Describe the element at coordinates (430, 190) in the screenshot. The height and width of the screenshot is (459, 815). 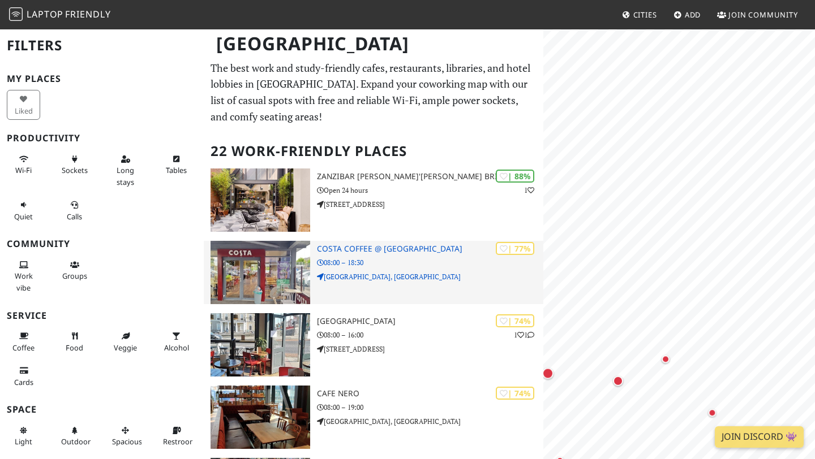
I see `p: Open 24 hours` at that location.